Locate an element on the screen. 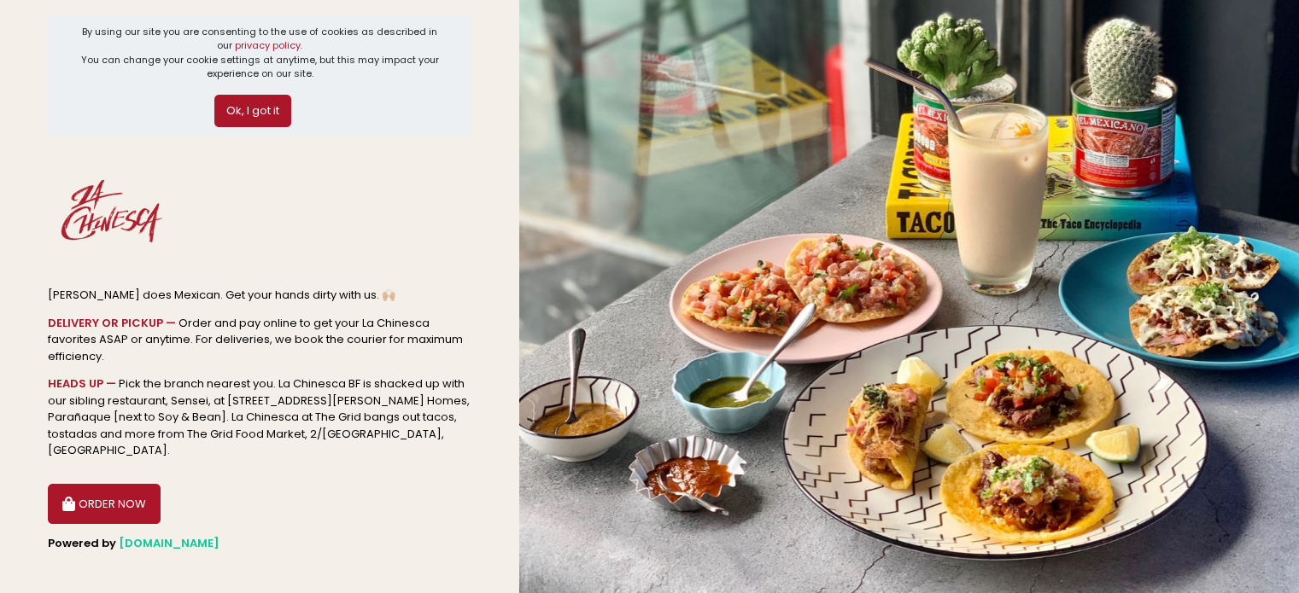  div: Powered by is located at coordinates (260, 544).